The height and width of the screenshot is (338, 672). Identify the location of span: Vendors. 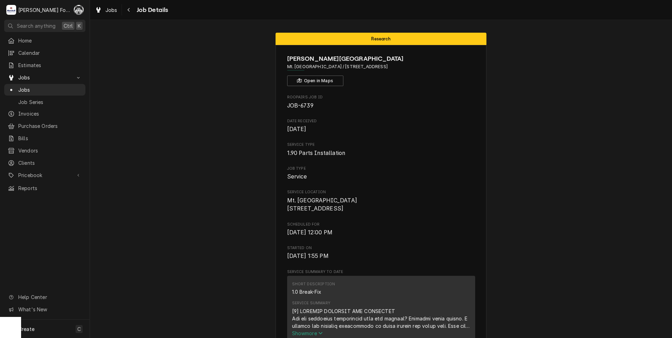
(50, 151).